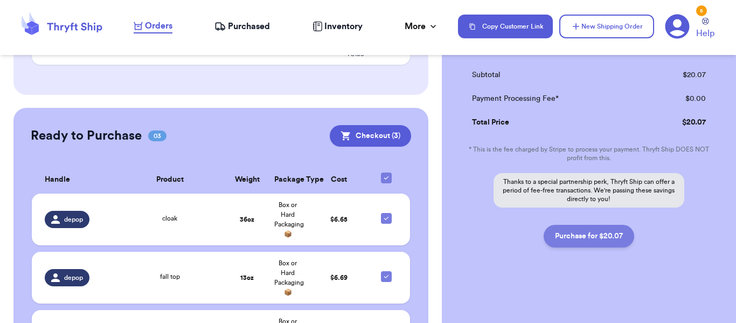  What do you see at coordinates (288, 179) in the screenshot?
I see `th: Package Type` at bounding box center [288, 179].